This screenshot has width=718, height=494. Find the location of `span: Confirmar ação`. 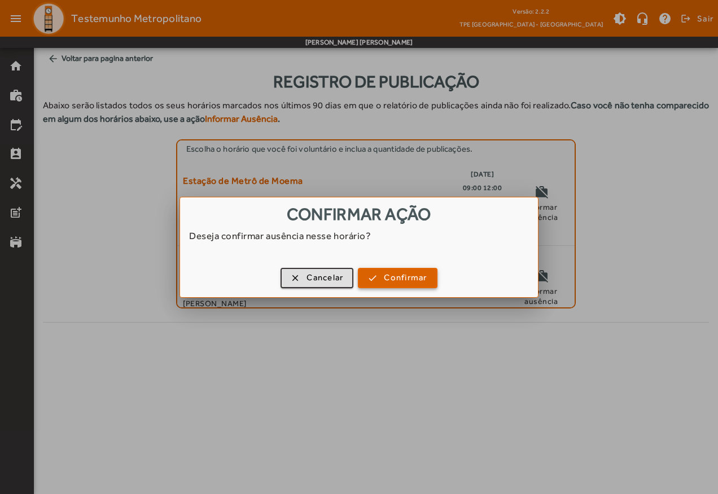

span: Confirmar ação is located at coordinates (358, 214).